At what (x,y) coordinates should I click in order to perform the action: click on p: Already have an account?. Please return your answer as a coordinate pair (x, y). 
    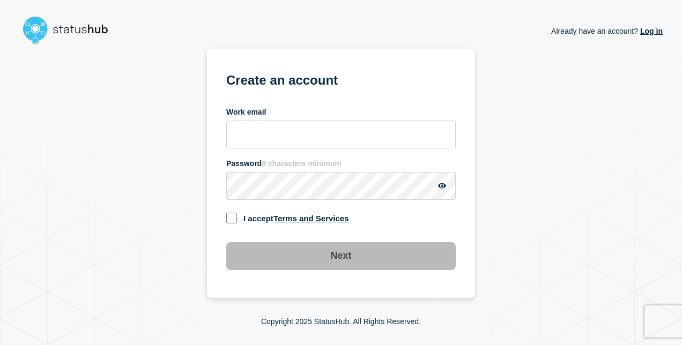
    Looking at the image, I should click on (607, 31).